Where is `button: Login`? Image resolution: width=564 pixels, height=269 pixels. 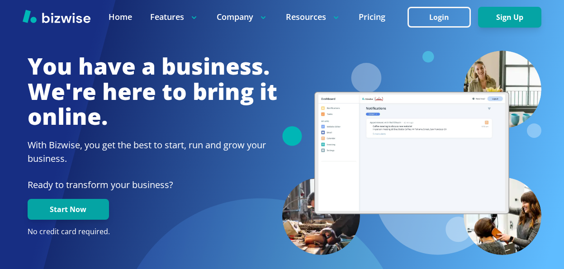 button: Login is located at coordinates (439, 17).